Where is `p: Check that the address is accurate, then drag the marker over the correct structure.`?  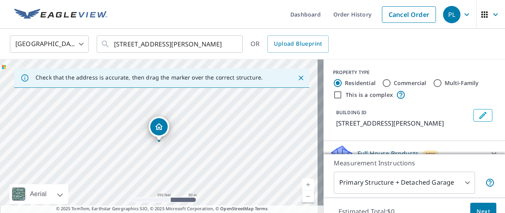
p: Check that the address is accurate, then drag the marker over the correct structure. is located at coordinates (149, 78).